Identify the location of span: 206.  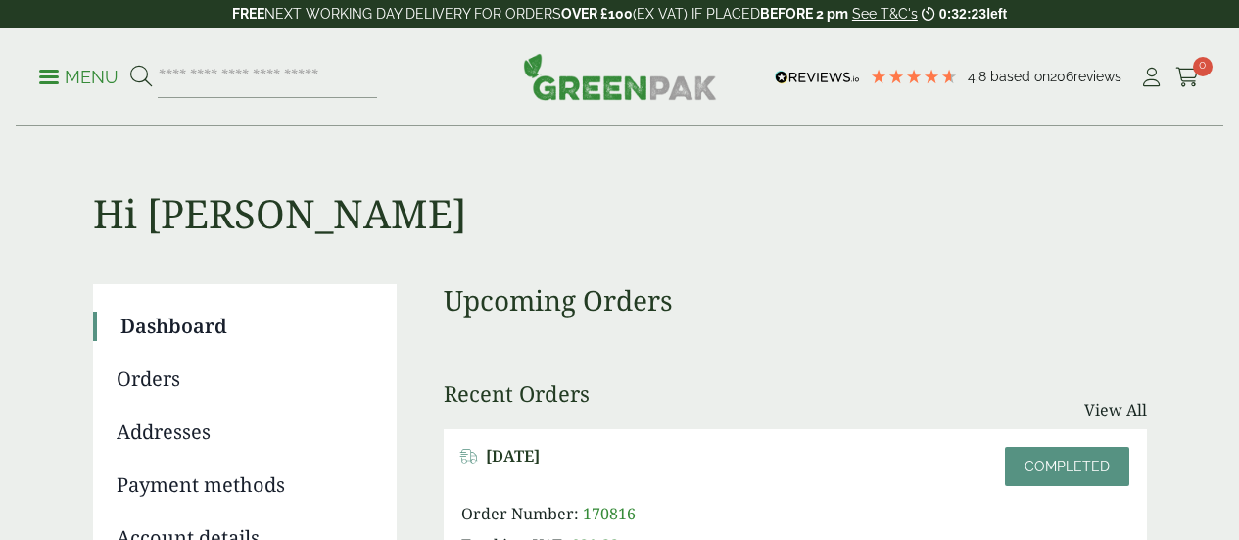
(1061, 76).